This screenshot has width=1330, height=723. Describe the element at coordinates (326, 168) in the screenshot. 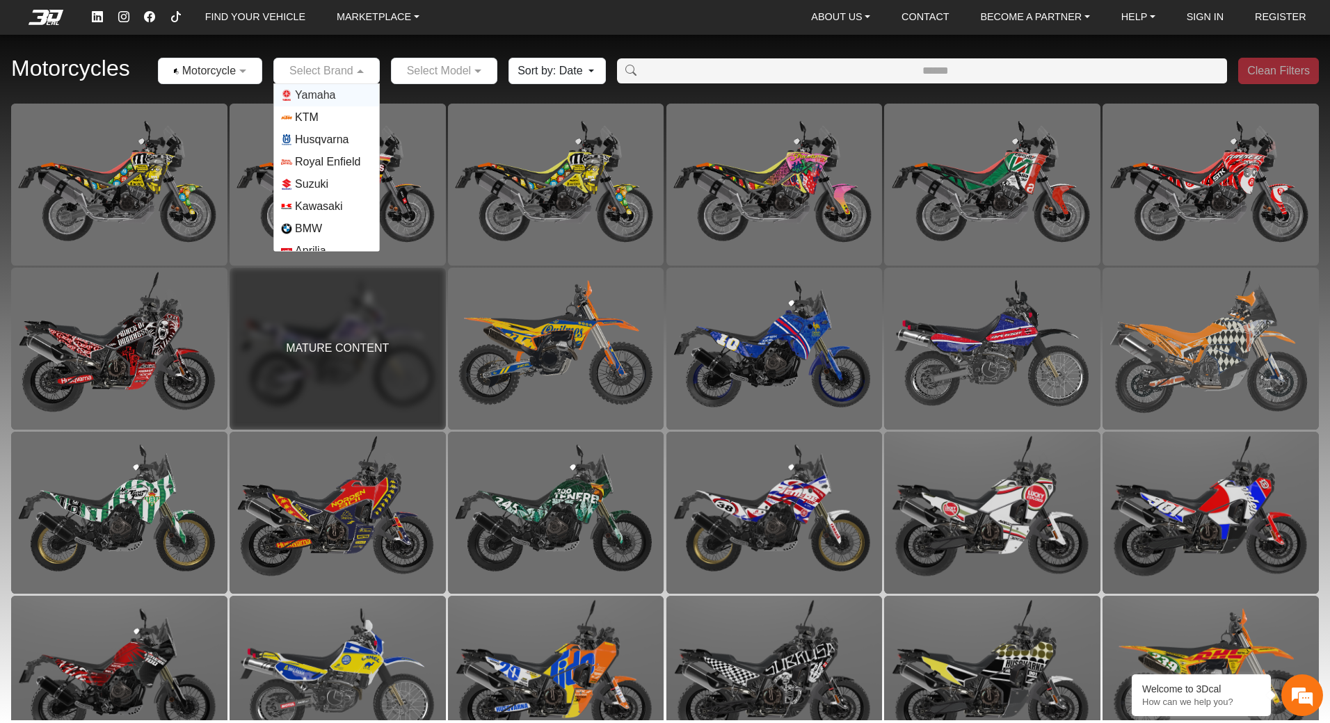

I see `ng-dropdown-panel: Options List` at that location.